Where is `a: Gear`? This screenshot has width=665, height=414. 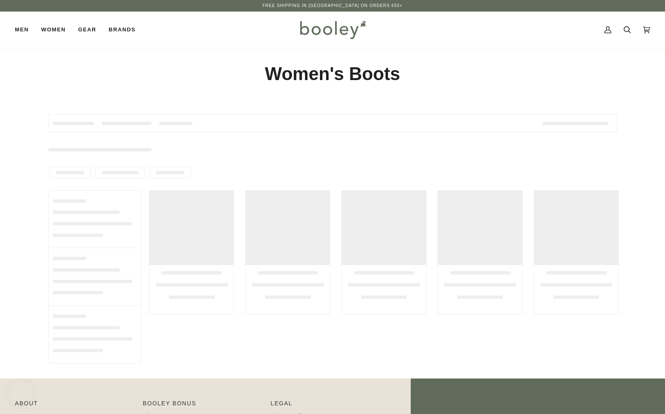 a: Gear is located at coordinates (87, 30).